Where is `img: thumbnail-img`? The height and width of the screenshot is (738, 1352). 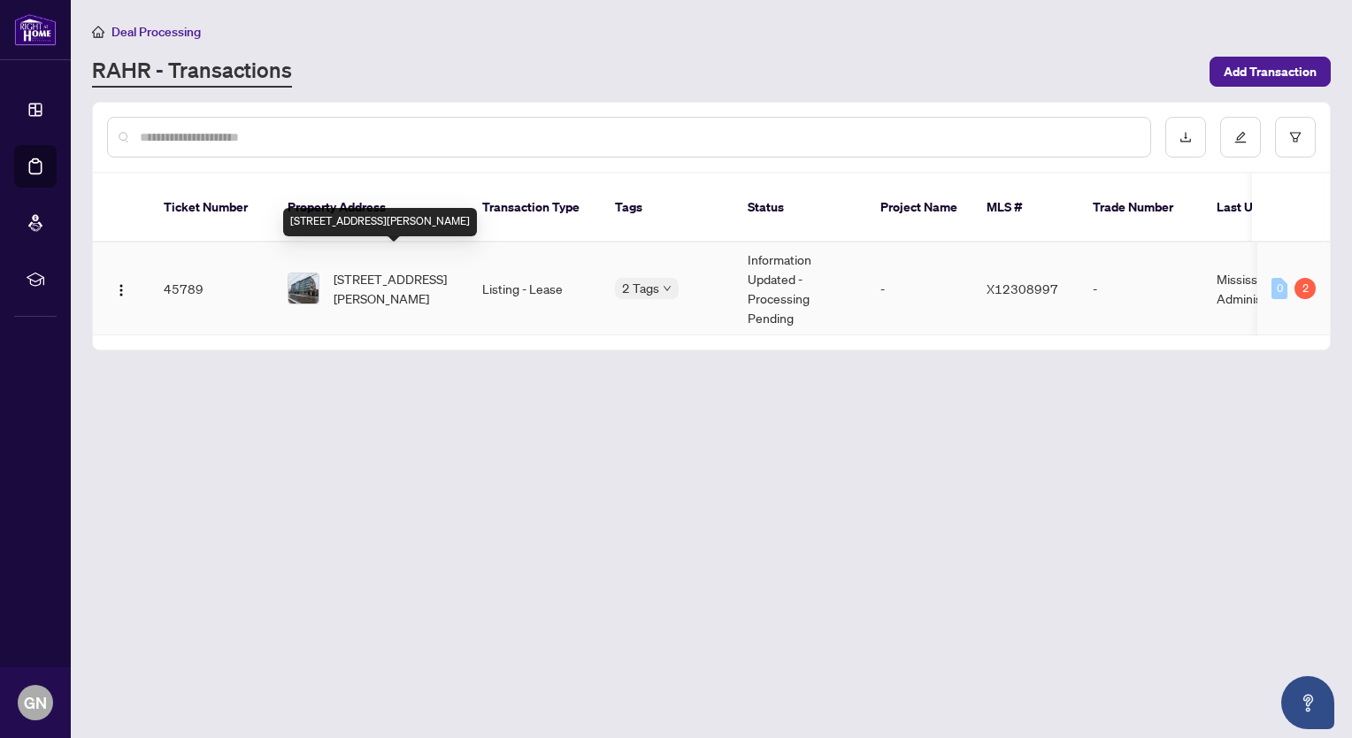
img: thumbnail-img is located at coordinates (303, 288).